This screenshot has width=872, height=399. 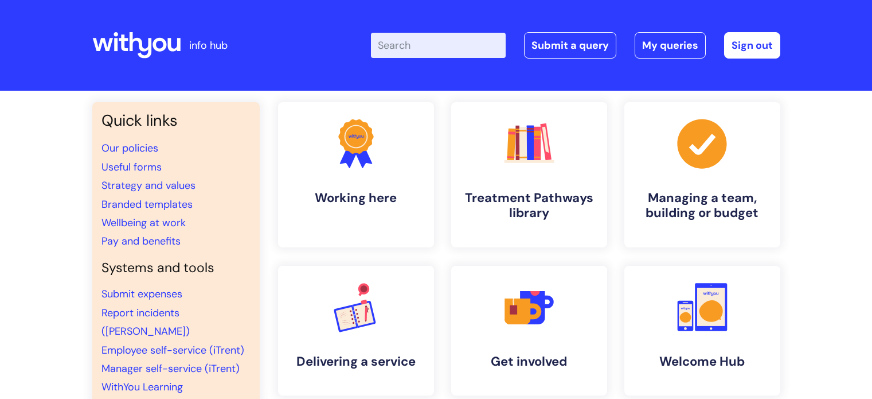 I want to click on a: Sign out, so click(x=753, y=45).